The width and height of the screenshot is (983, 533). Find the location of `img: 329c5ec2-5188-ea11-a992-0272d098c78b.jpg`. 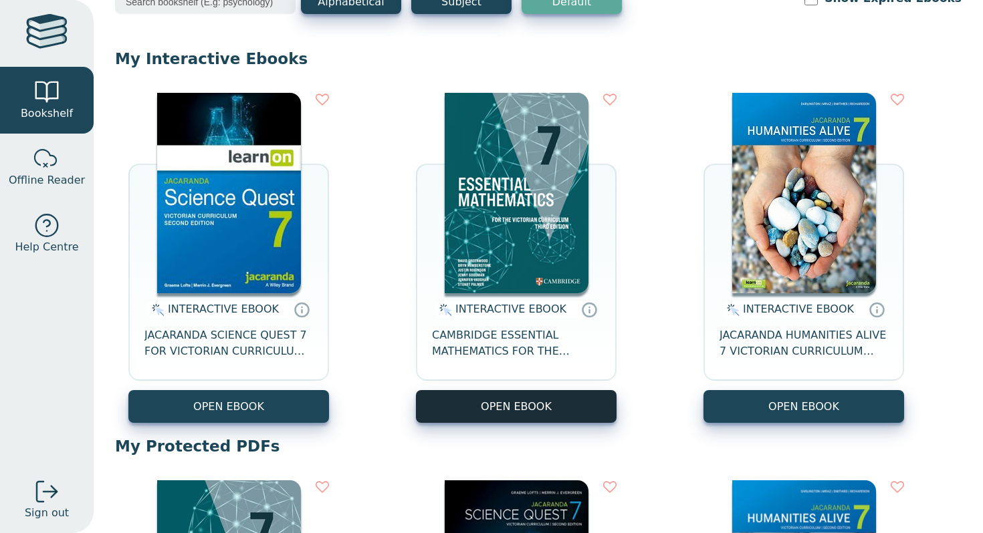

img: 329c5ec2-5188-ea11-a992-0272d098c78b.jpg is located at coordinates (229, 193).